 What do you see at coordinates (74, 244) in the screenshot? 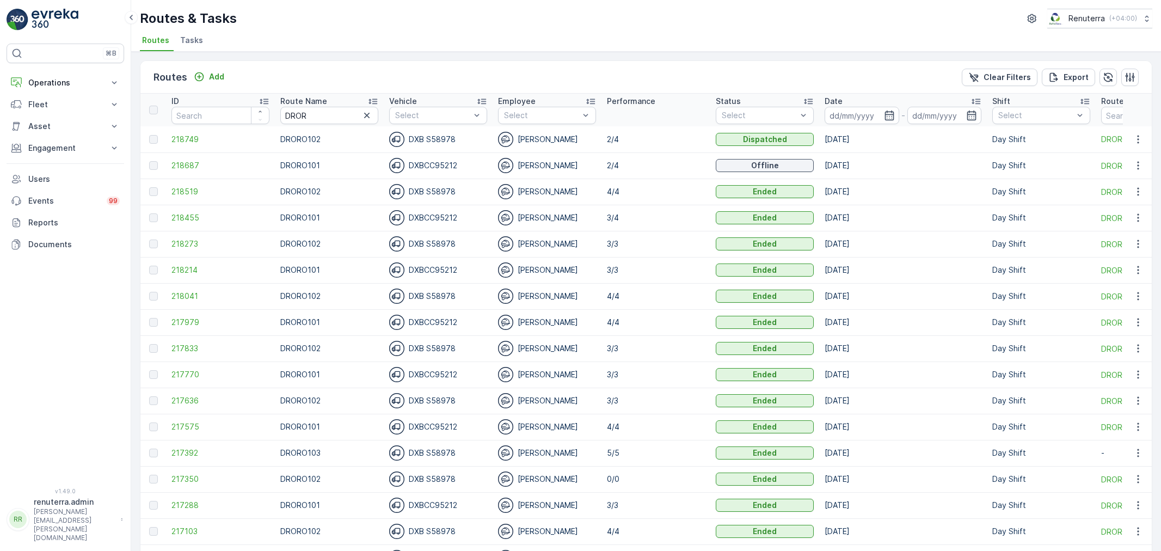
I see `p: Documents` at bounding box center [74, 244].